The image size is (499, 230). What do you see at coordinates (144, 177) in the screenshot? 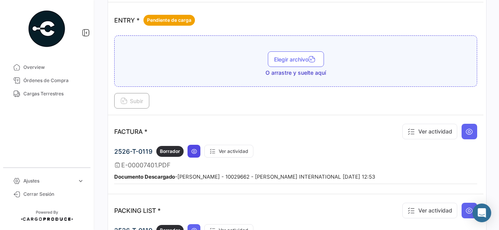
I see `b: Documento Descargado` at bounding box center [144, 177].